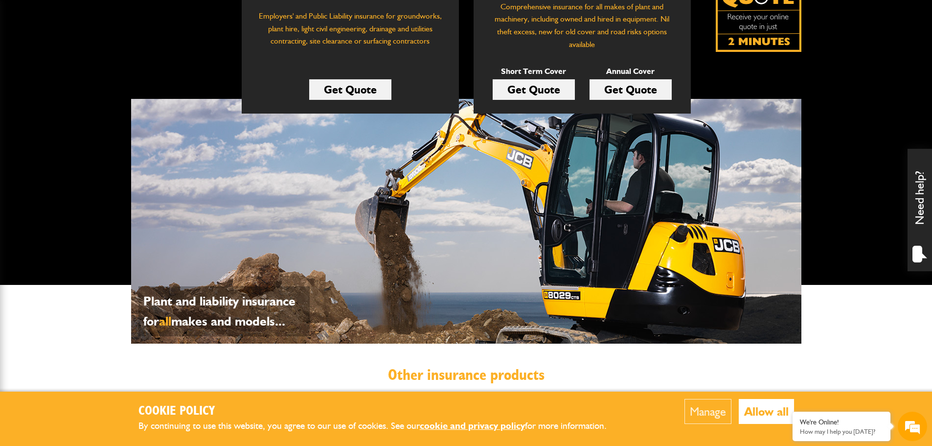 The height and width of the screenshot is (446, 932). I want to click on button: Allow all, so click(766, 411).